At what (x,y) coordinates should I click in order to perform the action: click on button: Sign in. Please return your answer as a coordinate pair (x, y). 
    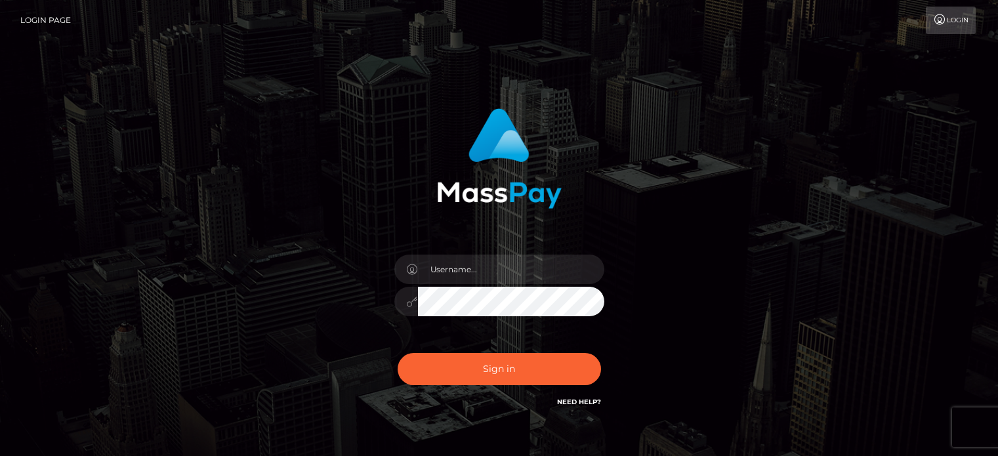
    Looking at the image, I should click on (499, 369).